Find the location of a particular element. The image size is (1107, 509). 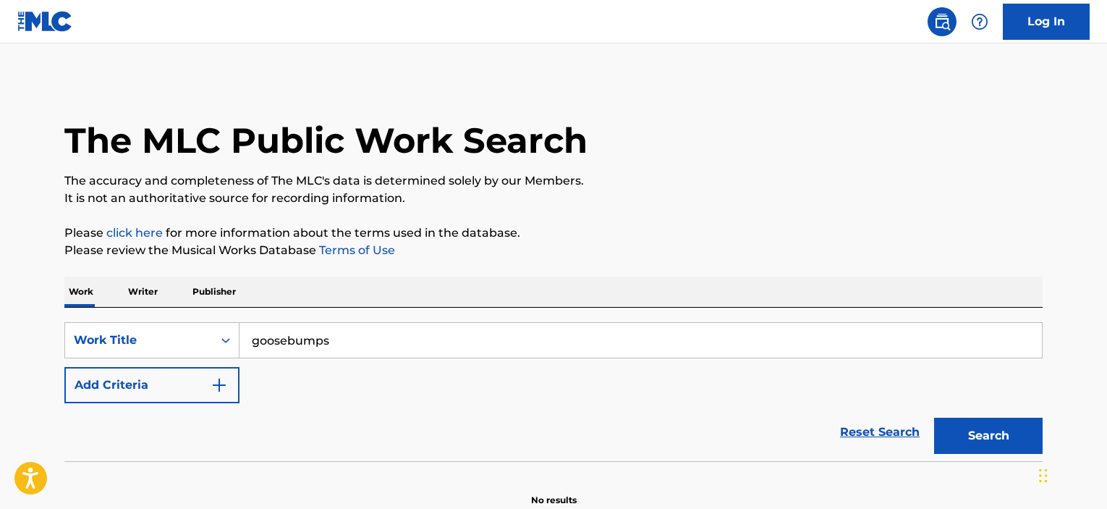

a: Terms of Use is located at coordinates (355, 250).